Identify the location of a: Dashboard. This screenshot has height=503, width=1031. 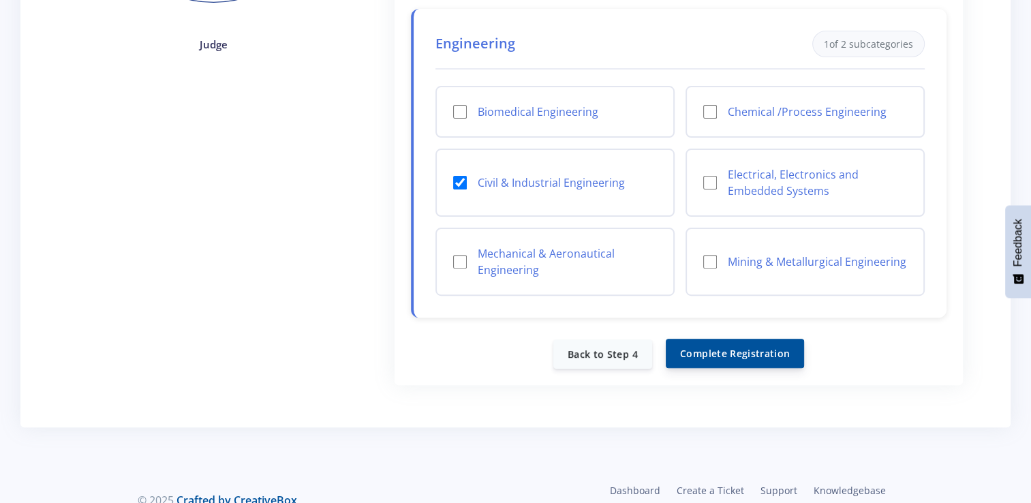
(635, 490).